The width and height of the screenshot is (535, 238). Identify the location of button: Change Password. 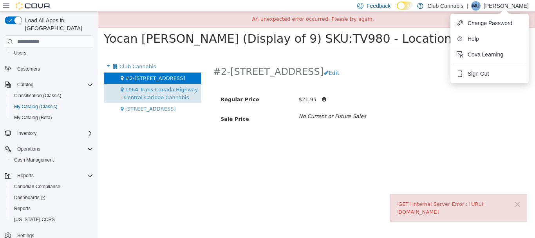
(490, 23).